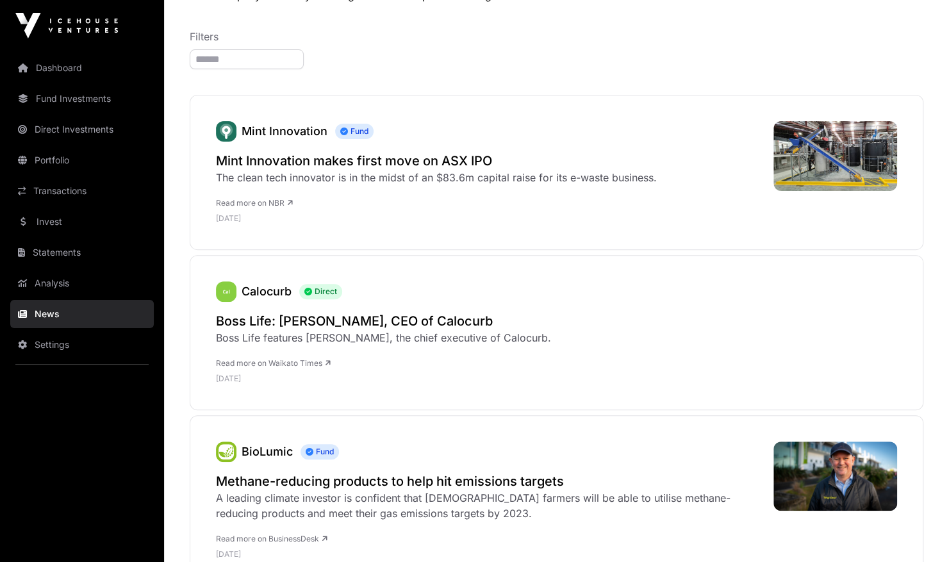 This screenshot has width=949, height=562. Describe the element at coordinates (82, 191) in the screenshot. I see `a: Transactions` at that location.